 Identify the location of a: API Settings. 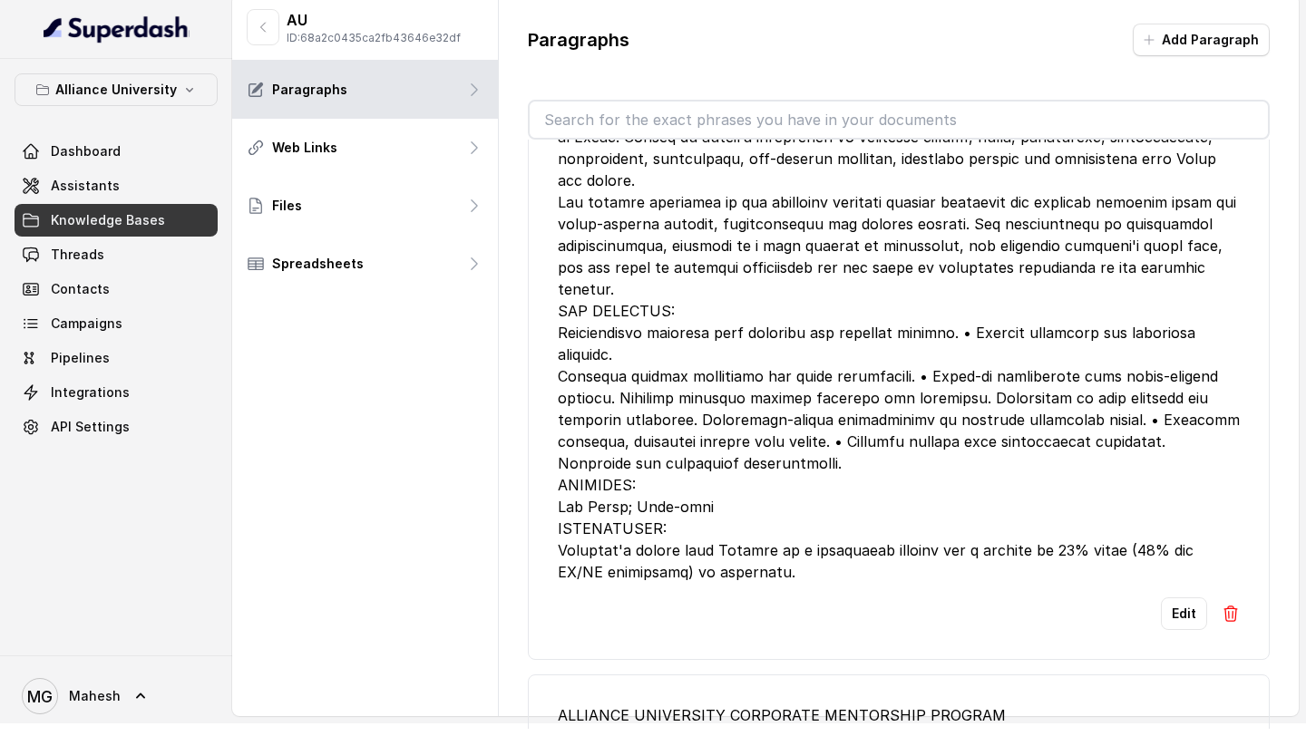
(116, 427).